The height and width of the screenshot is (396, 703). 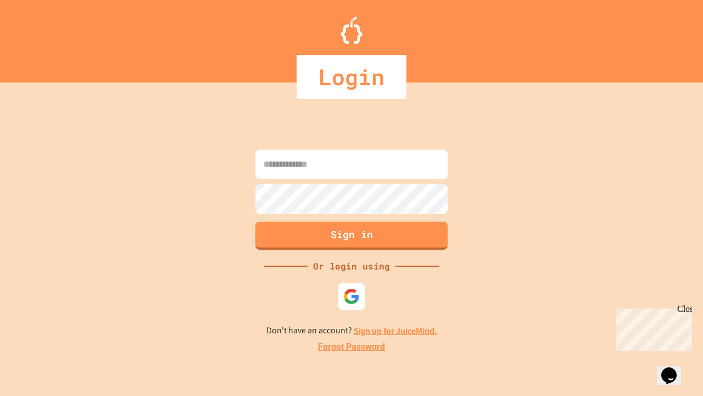 I want to click on a: Sign up for JuiceMind., so click(x=396, y=330).